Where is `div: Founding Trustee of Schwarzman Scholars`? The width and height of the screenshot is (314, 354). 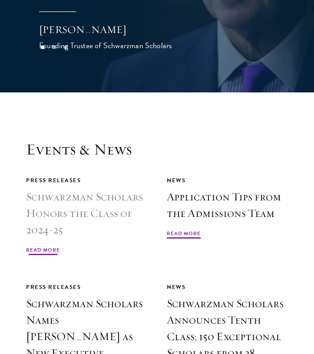
div: Founding Trustee of Schwarzman Scholars is located at coordinates (117, 46).